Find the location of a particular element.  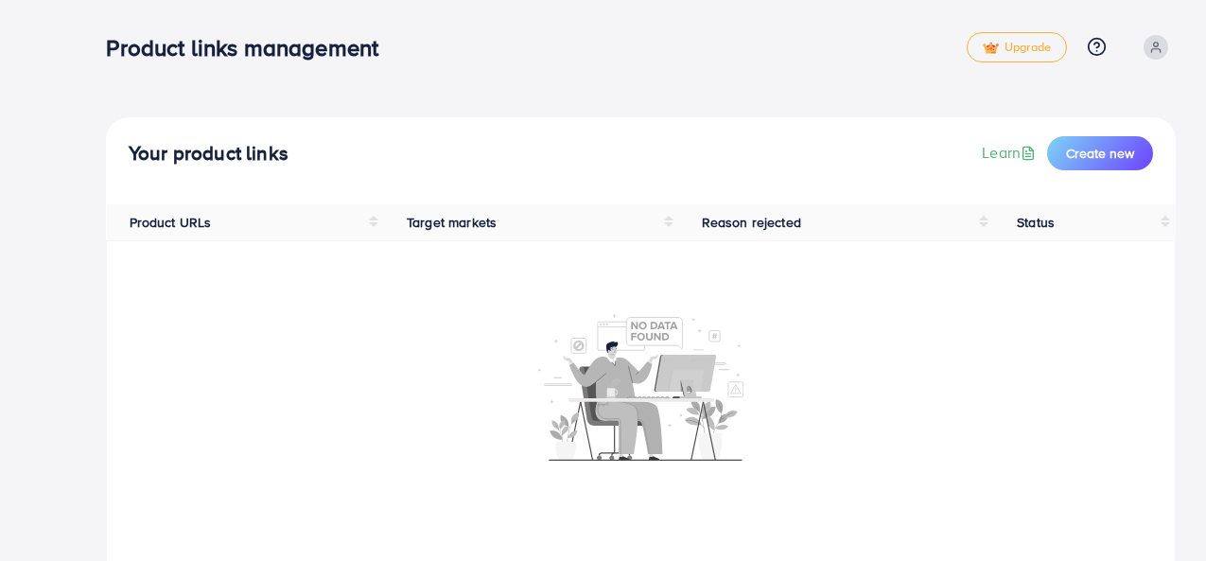

span: Status is located at coordinates (1035, 222).